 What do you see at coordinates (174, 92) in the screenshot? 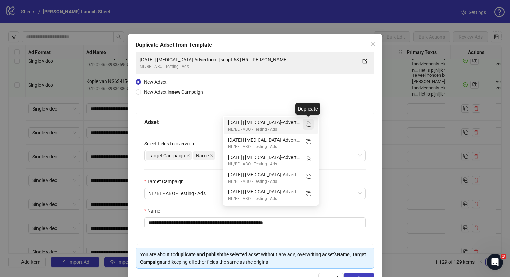
I see `span: New Adset in Campaign` at bounding box center [174, 92].